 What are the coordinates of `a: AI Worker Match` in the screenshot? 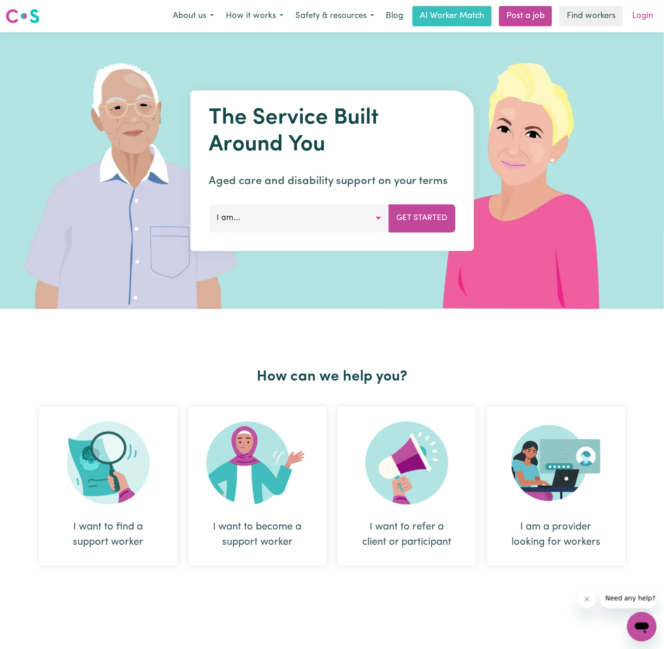 It's located at (452, 16).